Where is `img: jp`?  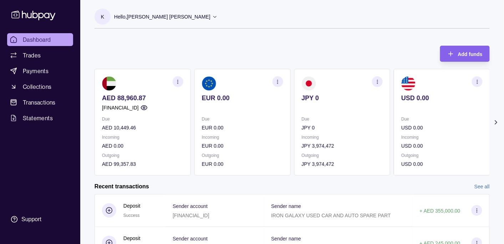 img: jp is located at coordinates (309, 83).